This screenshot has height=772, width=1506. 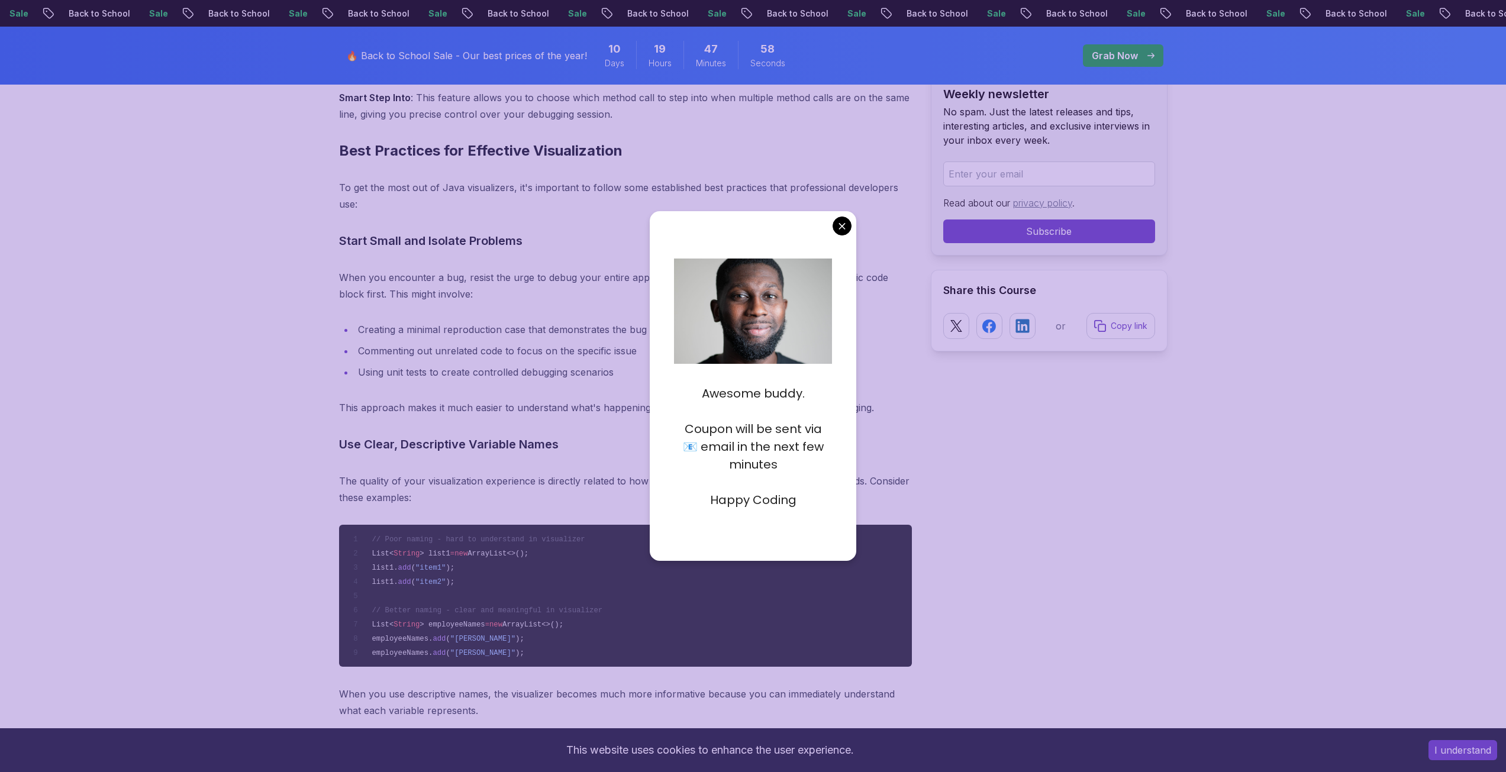 What do you see at coordinates (1121, 326) in the screenshot?
I see `button: Copy link` at bounding box center [1121, 326].